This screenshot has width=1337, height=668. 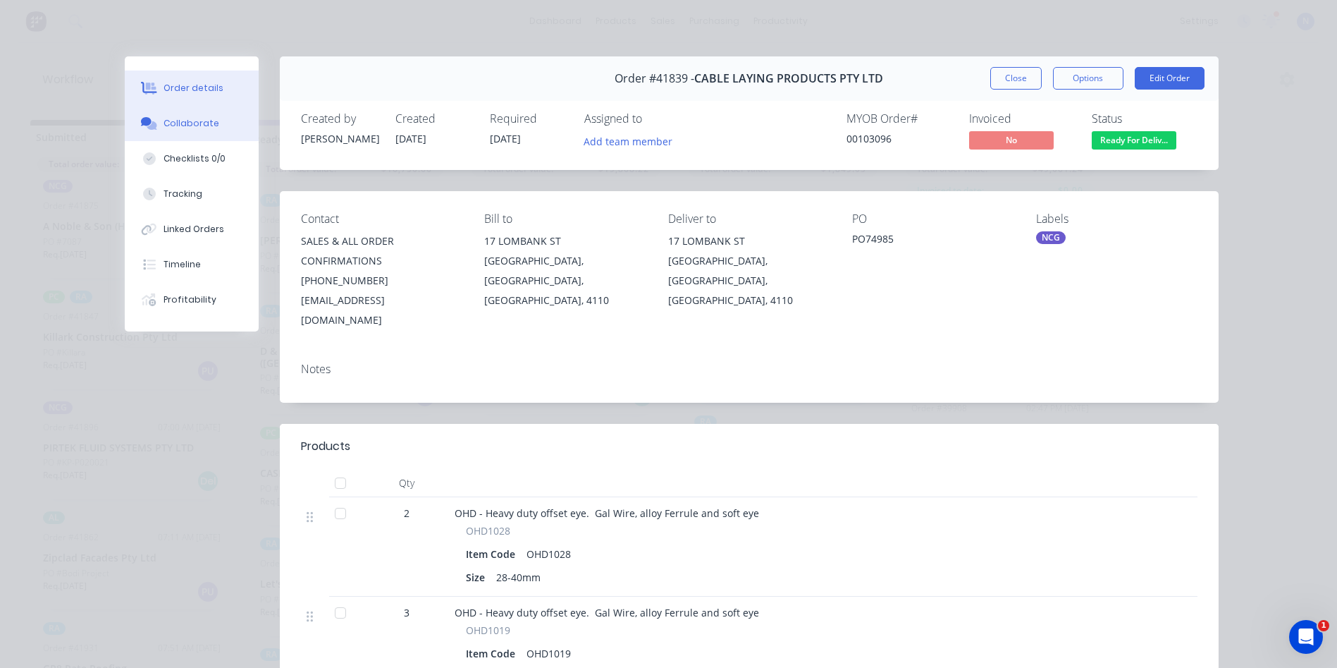 I want to click on div: SALES & ALL ORDER CONFIRMATIONS, so click(x=381, y=251).